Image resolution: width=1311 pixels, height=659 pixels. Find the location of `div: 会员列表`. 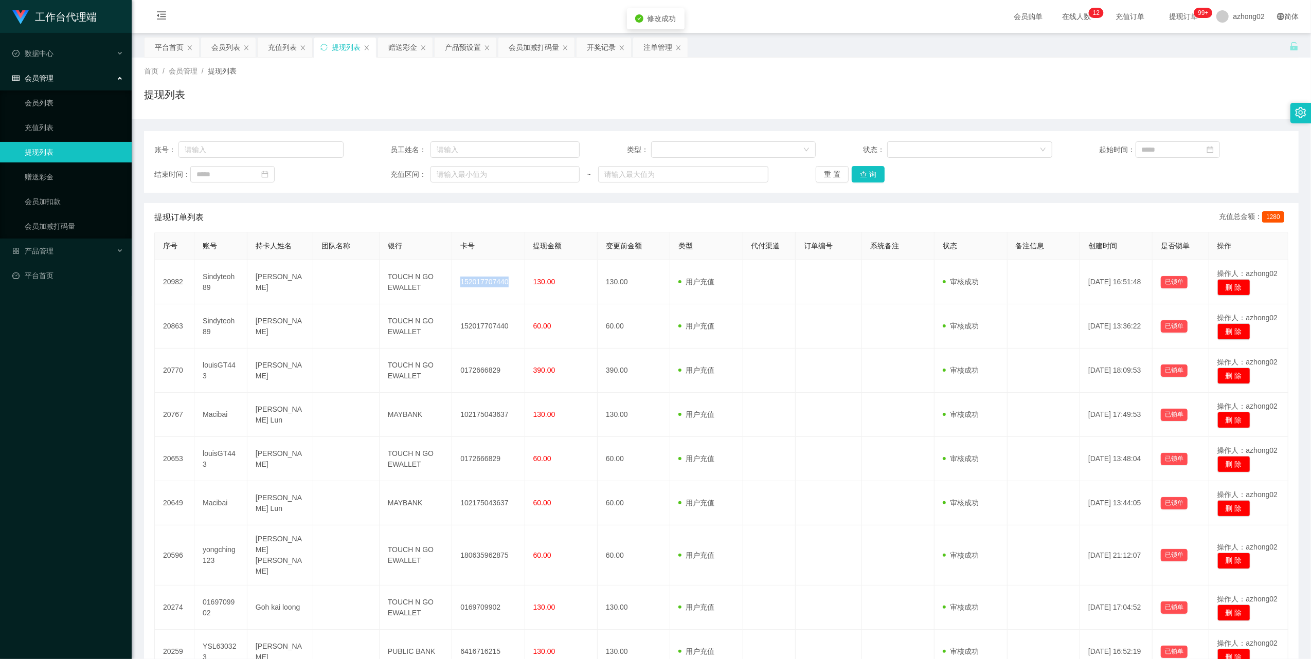

div: 会员列表 is located at coordinates (226, 47).